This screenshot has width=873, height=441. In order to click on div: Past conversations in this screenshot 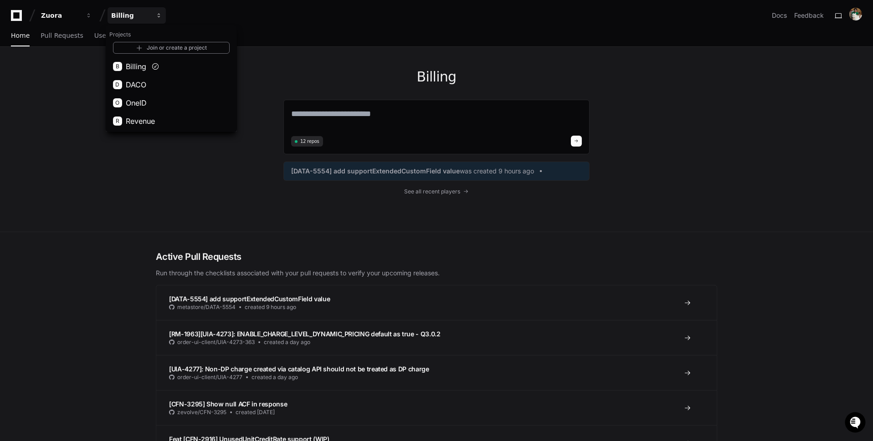, I will do `click(34, 102)`.